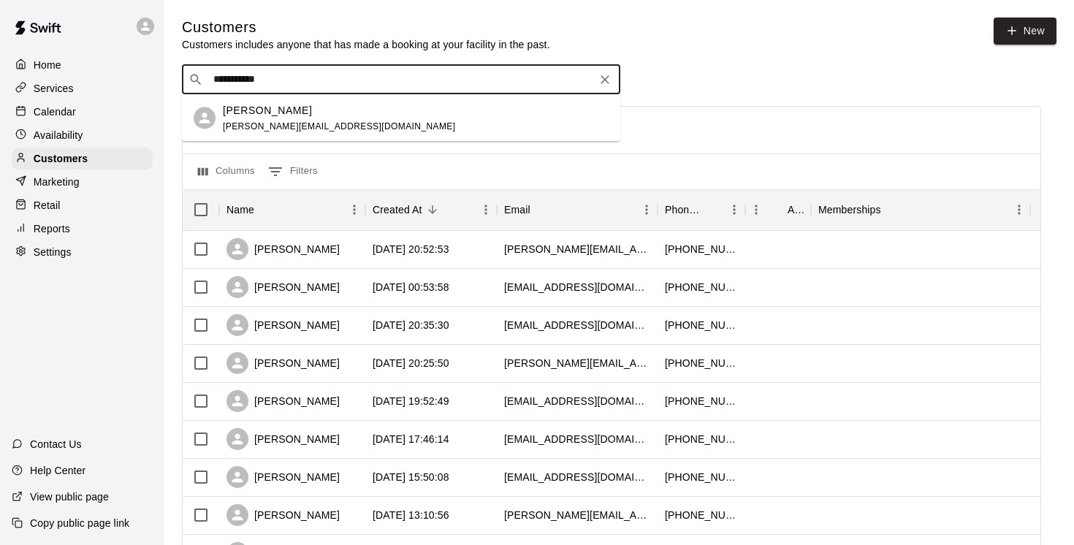 This screenshot has width=1074, height=545. What do you see at coordinates (577, 325) in the screenshot?
I see `div: rczerlau@gmail.com` at bounding box center [577, 325].